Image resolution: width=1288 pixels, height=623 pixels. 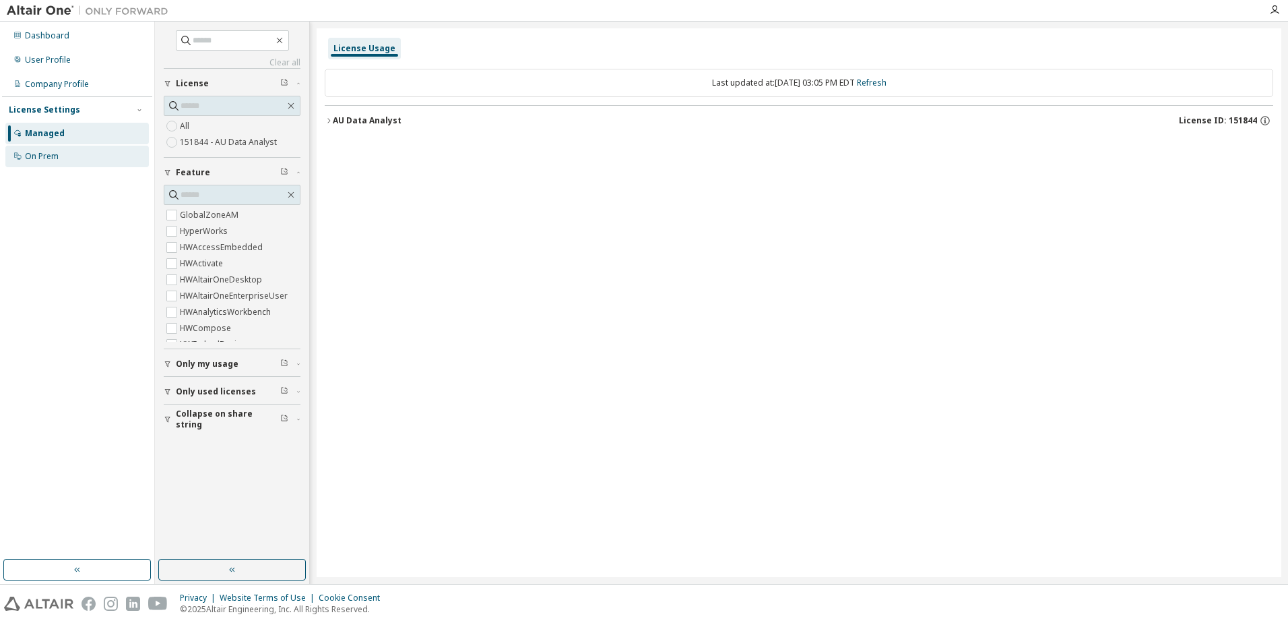 I want to click on label: HWAccessEmbedded, so click(x=222, y=247).